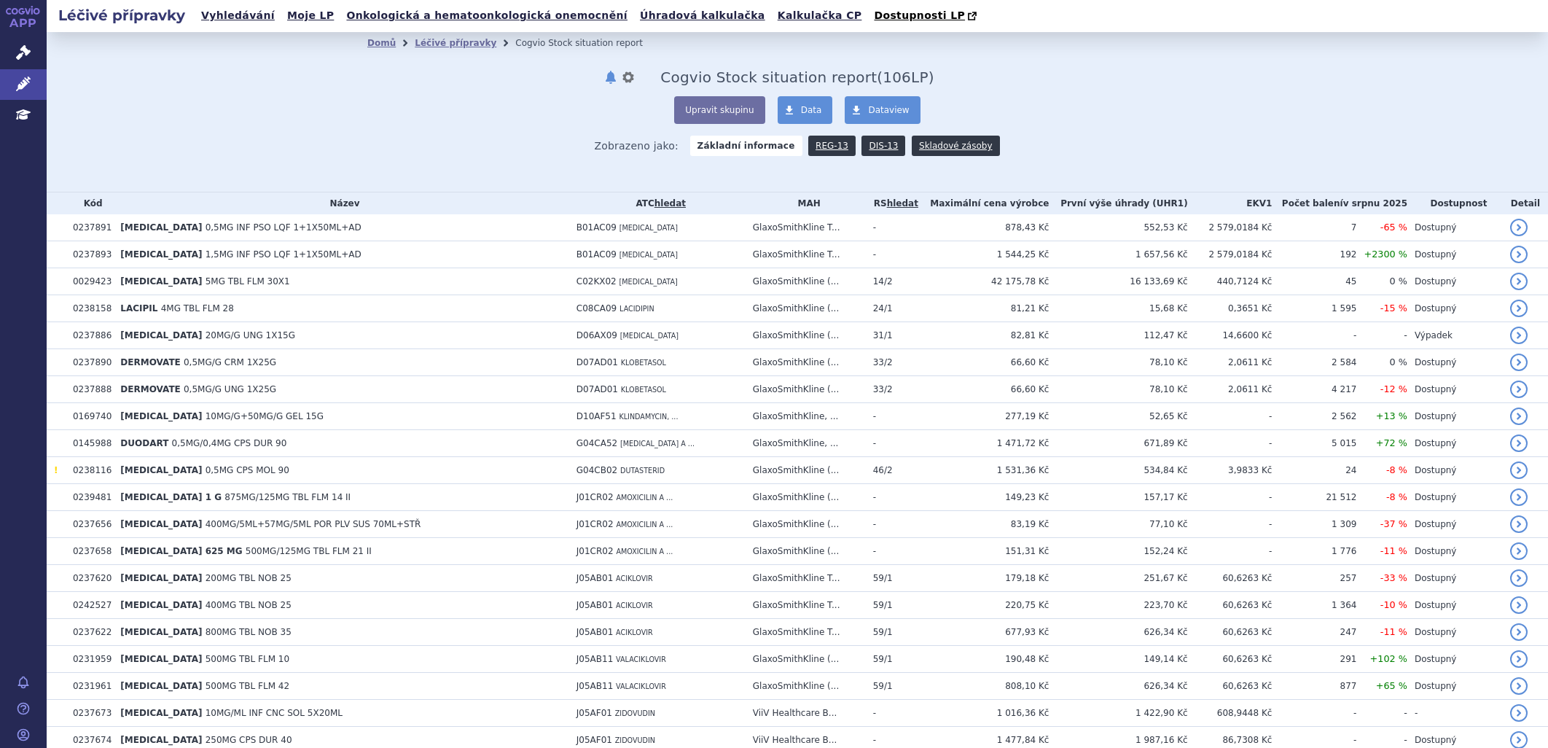 Image resolution: width=1548 pixels, height=748 pixels. What do you see at coordinates (197, 308) in the screenshot?
I see `span: 4MG TBL FLM 28` at bounding box center [197, 308].